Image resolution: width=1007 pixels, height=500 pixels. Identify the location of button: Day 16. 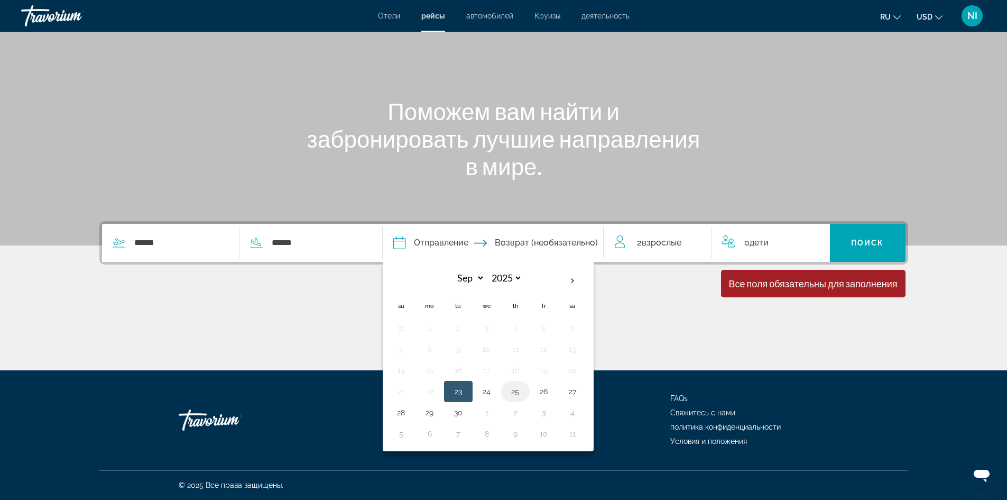
(458, 370).